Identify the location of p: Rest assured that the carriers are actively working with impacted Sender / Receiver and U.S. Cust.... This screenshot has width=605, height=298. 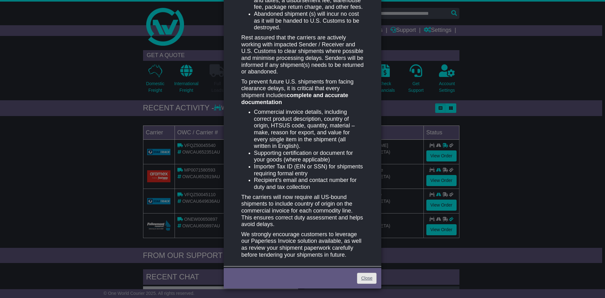
(302, 55).